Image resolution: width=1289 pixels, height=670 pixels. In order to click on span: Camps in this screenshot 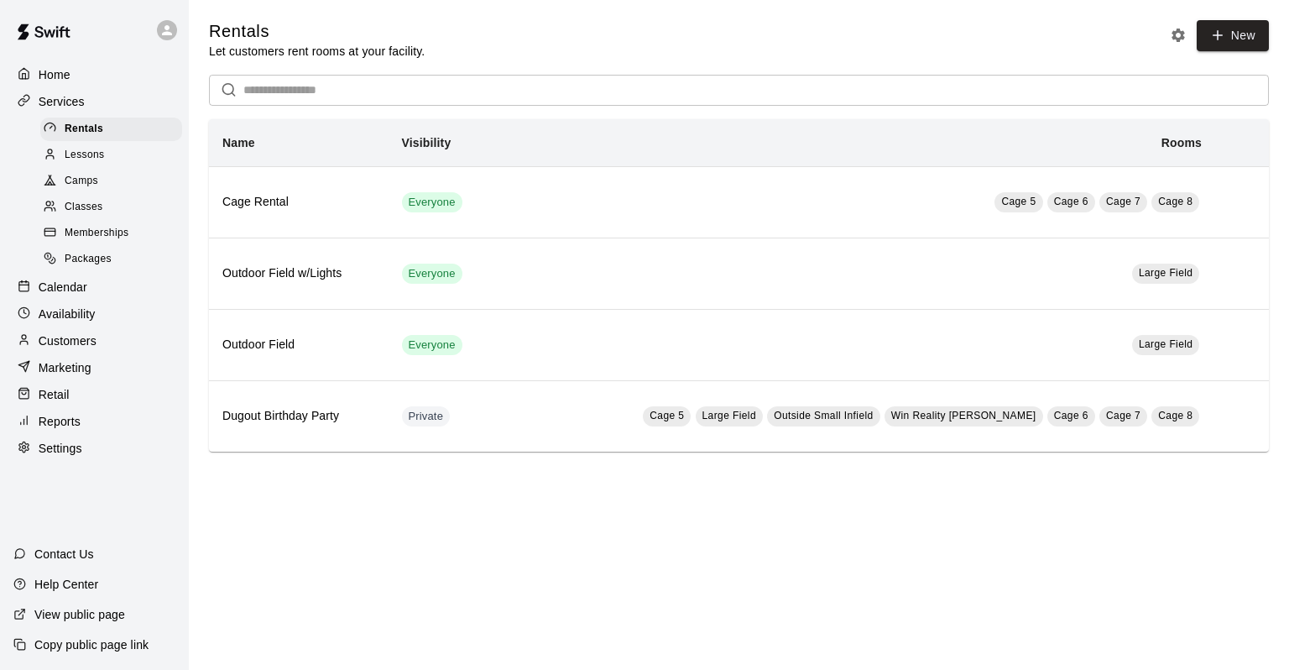, I will do `click(81, 181)`.